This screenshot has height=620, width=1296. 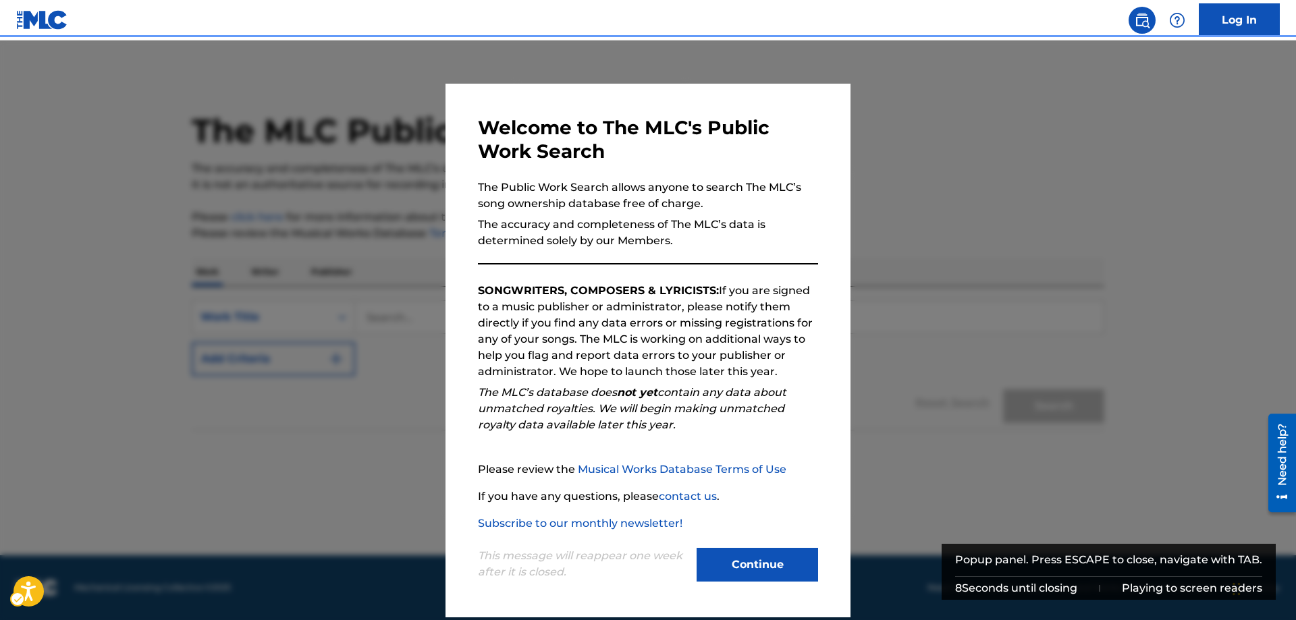 What do you see at coordinates (648, 140) in the screenshot?
I see `h3: Welcome to The MLC's Public Work Search` at bounding box center [648, 140].